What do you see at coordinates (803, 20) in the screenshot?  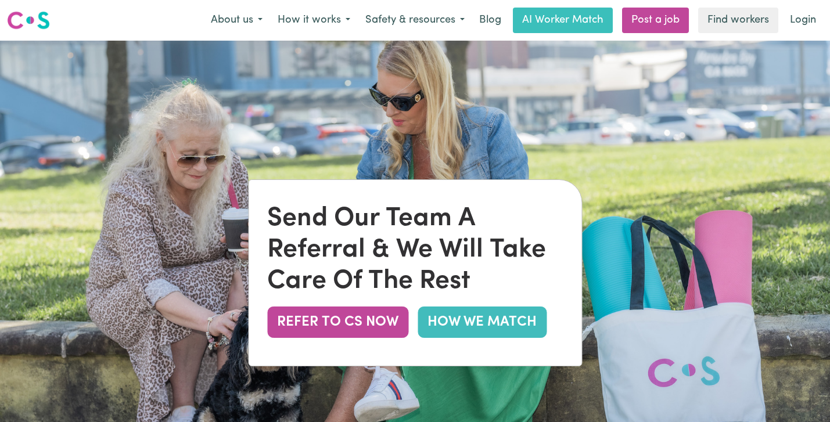 I see `a: Login` at bounding box center [803, 20].